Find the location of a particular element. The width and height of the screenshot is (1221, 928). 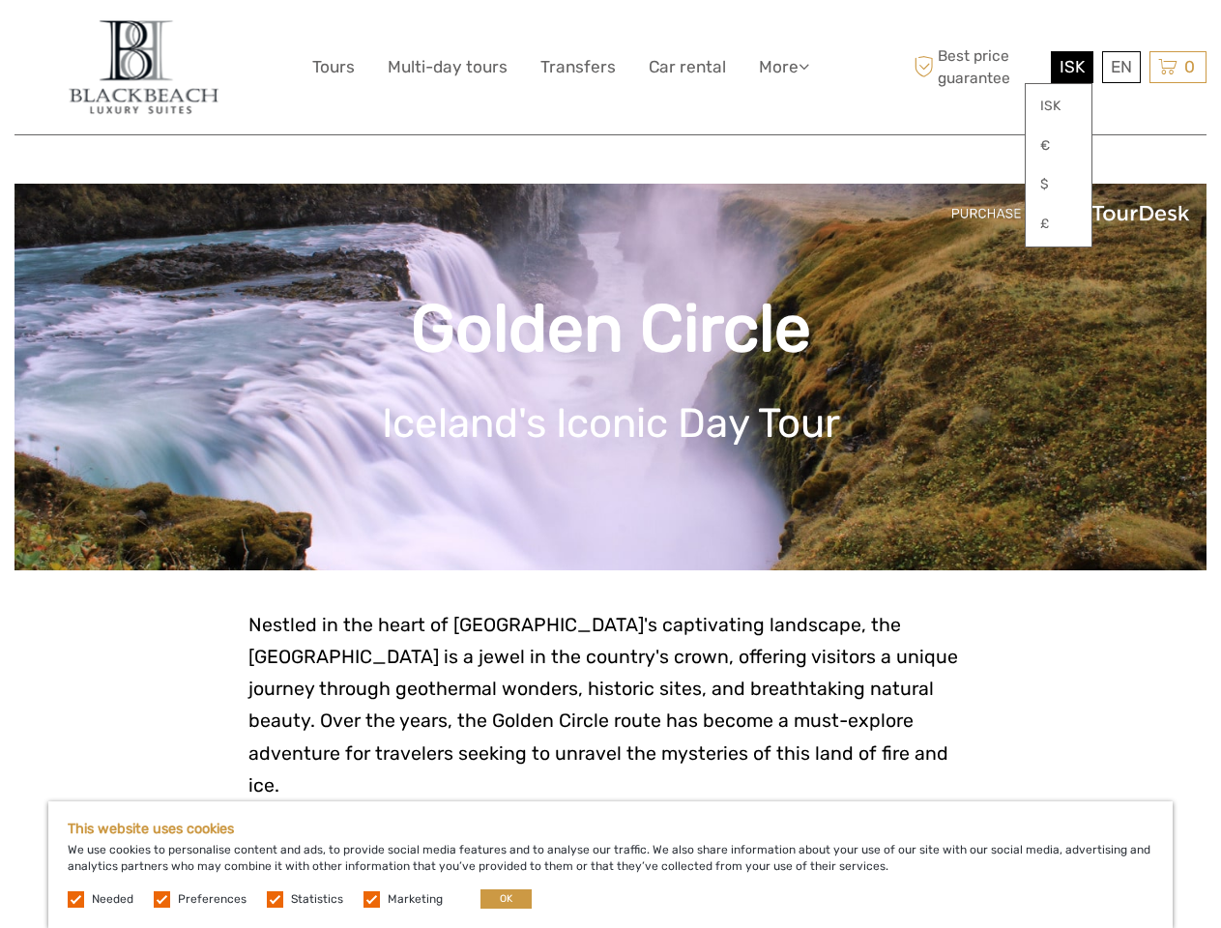

a: More is located at coordinates (784, 67).